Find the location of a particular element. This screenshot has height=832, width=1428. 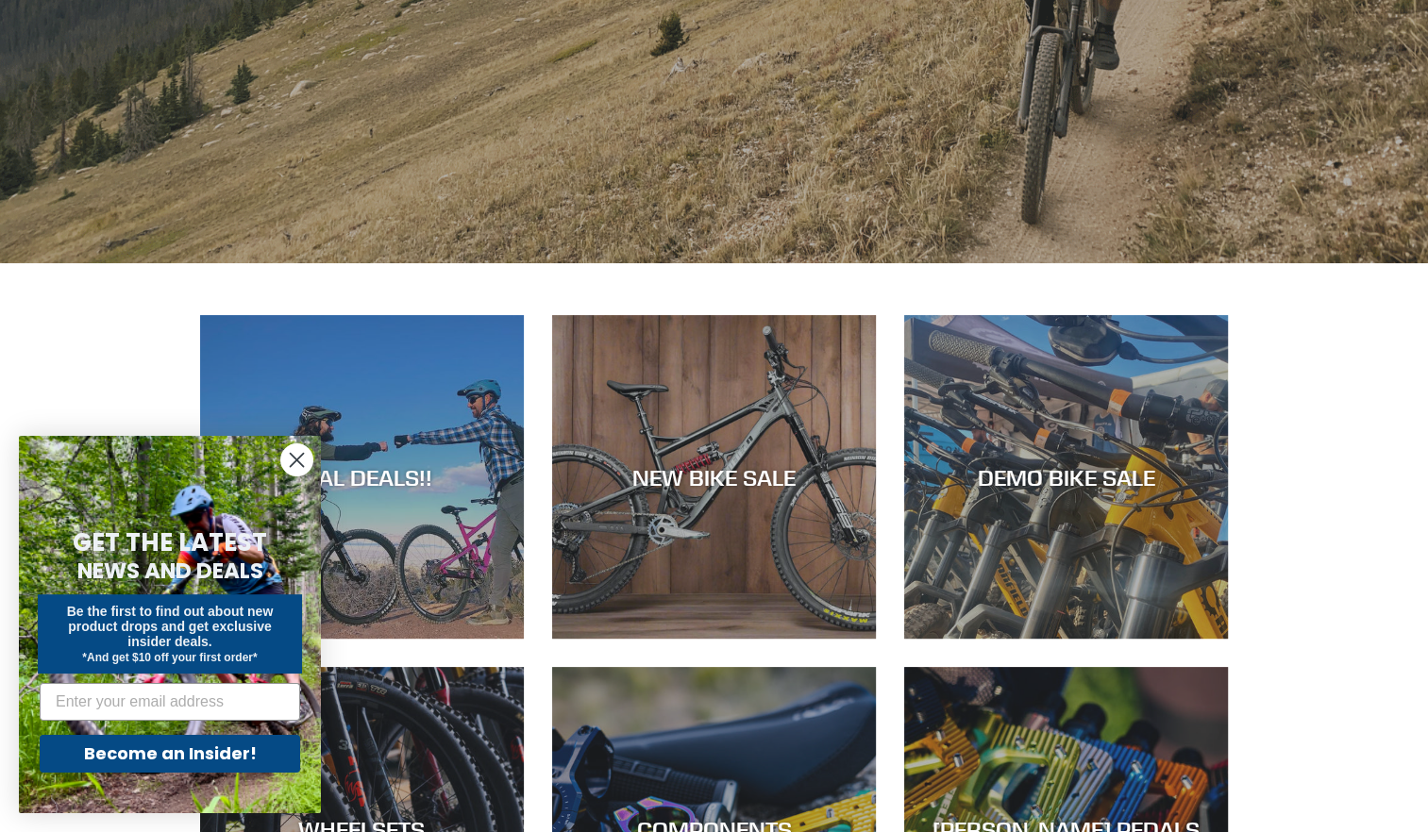

a: DEMO BIKE SALE is located at coordinates (1065, 477).